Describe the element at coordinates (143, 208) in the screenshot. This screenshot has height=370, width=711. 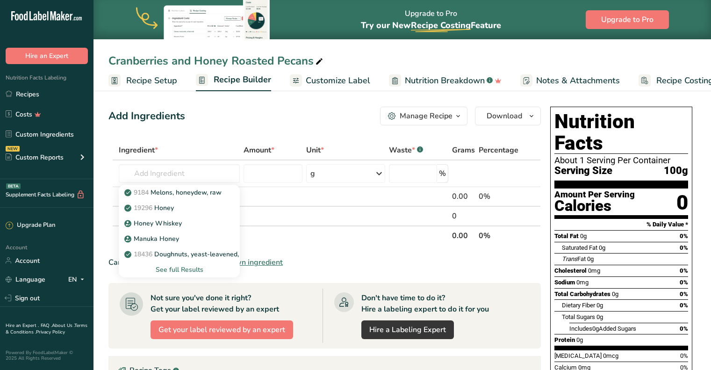
I see `span: 19296` at that location.